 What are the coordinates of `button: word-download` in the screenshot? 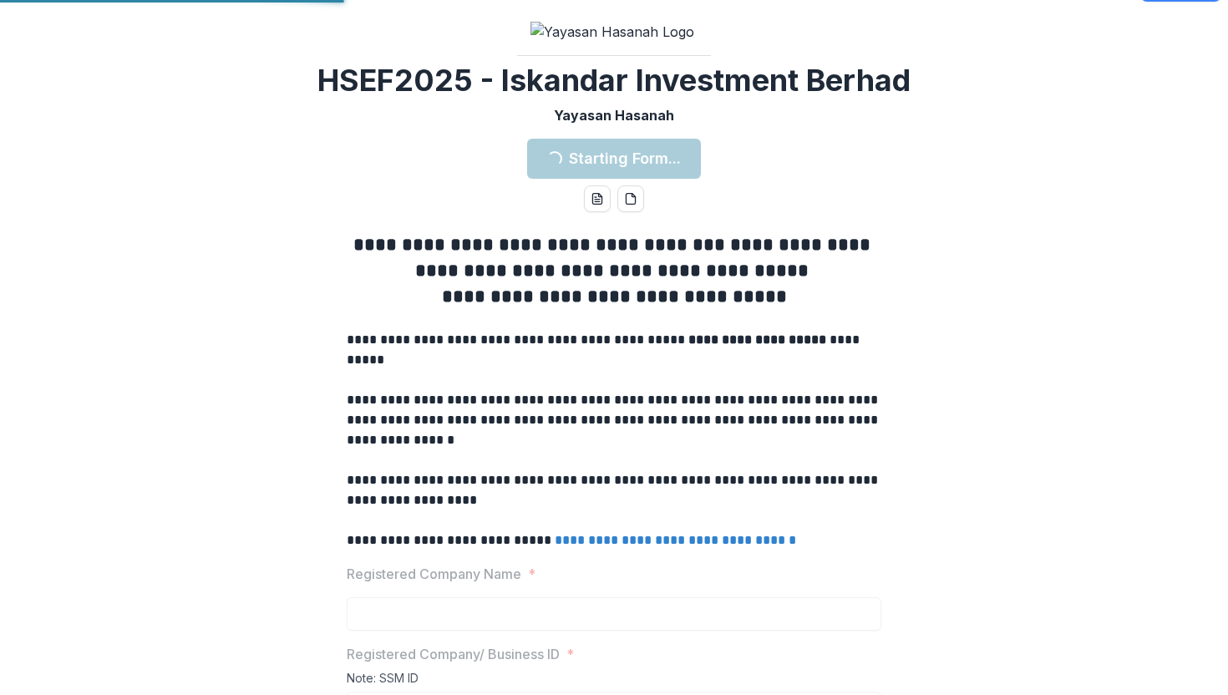 It's located at (597, 199).